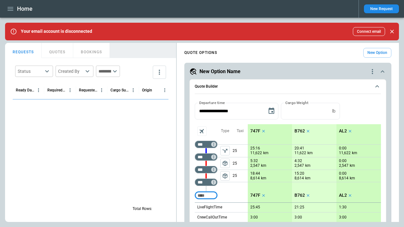 This screenshot has width=404, height=227. I want to click on p: 20:41, so click(299, 148).